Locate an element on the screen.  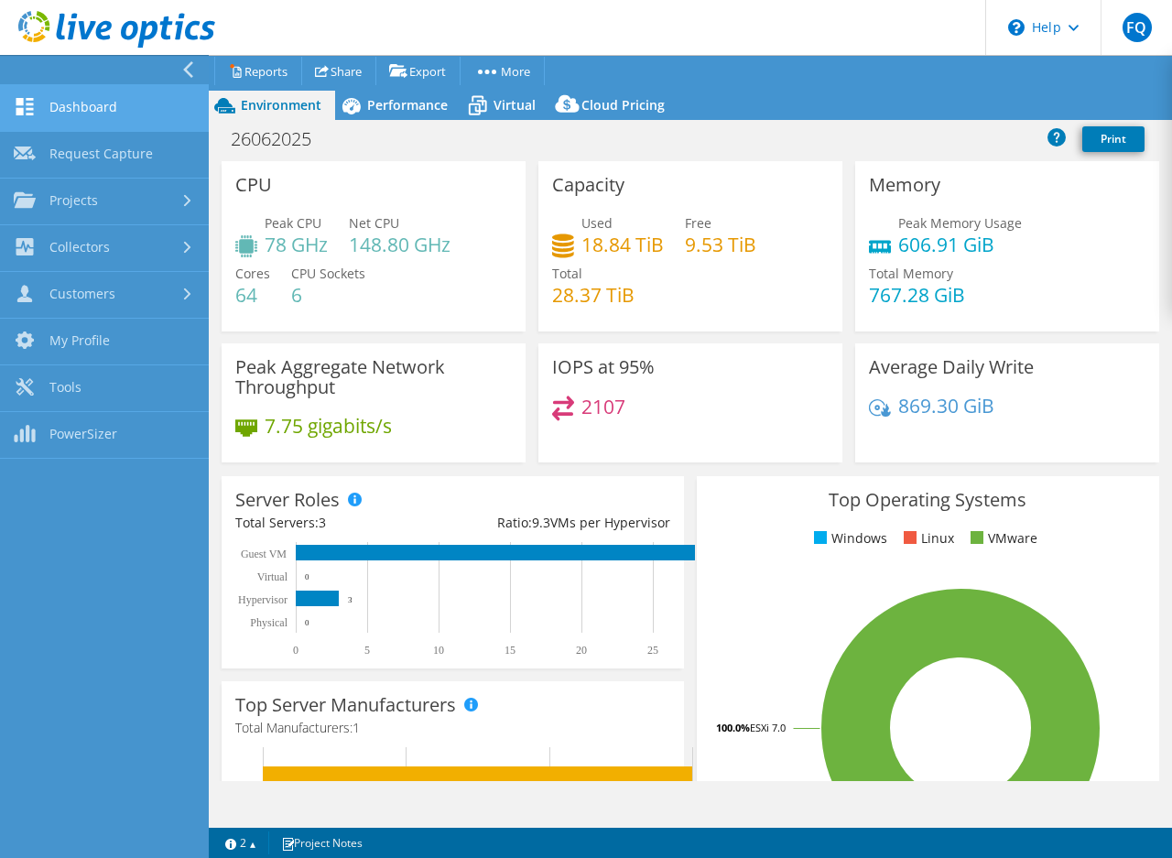
span: Cloud Pricing is located at coordinates (622, 104).